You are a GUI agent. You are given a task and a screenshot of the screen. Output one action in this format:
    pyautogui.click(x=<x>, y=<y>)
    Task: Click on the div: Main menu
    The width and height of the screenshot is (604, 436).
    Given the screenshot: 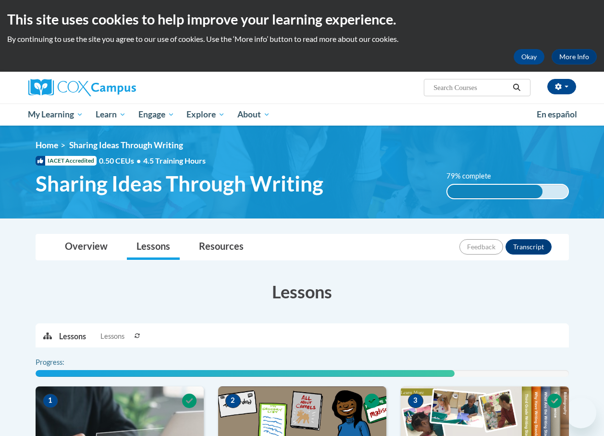 What is the action you would take?
    pyautogui.click(x=302, y=114)
    